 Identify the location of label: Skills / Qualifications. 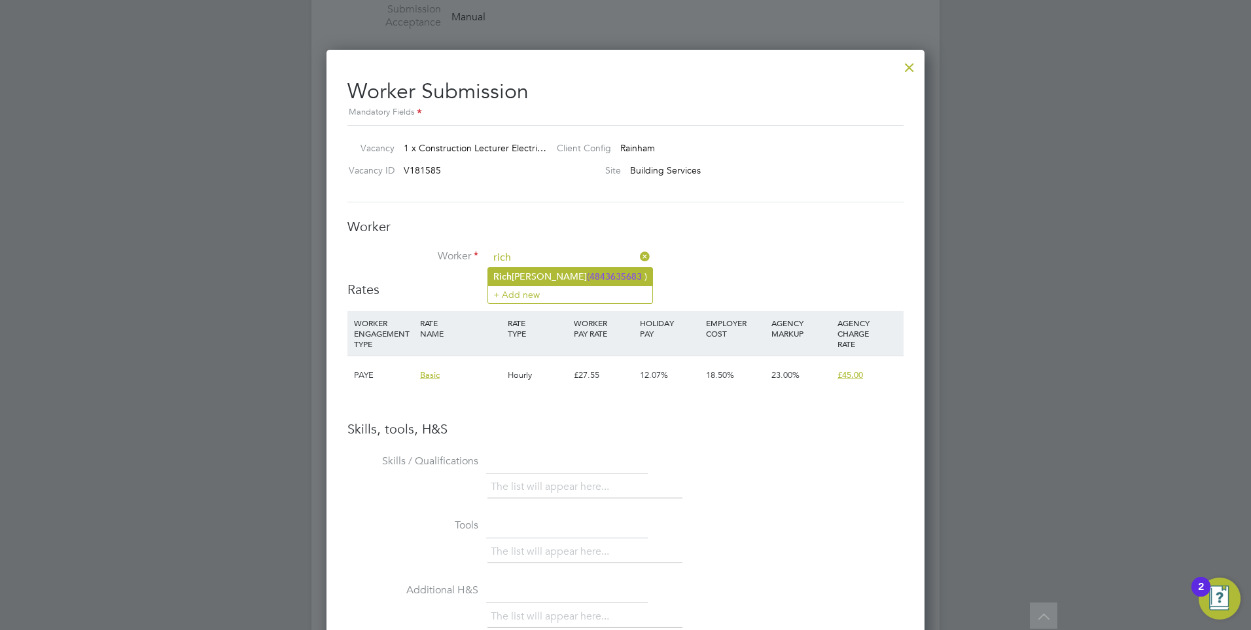
(413, 461).